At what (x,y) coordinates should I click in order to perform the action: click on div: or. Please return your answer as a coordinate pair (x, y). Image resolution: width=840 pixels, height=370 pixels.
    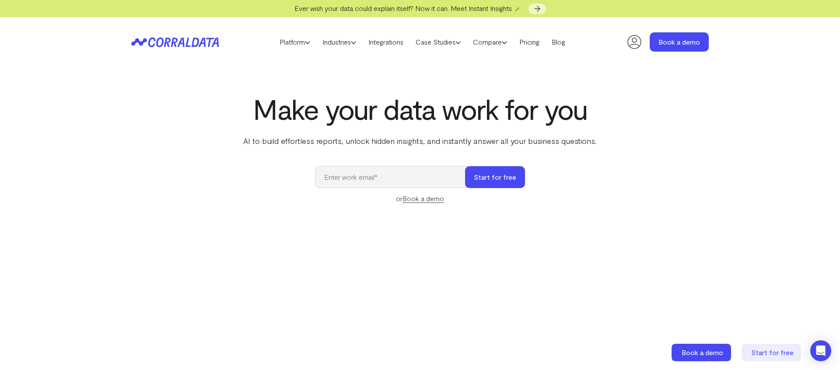
    Looking at the image, I should click on (420, 199).